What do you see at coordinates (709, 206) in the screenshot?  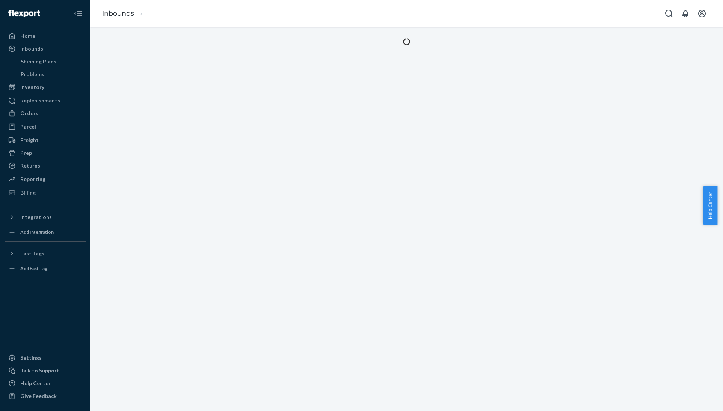 I see `span: Help Center` at bounding box center [709, 206].